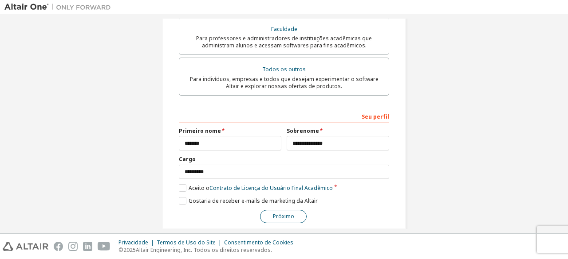  Describe the element at coordinates (318, 188) in the screenshot. I see `font: Acadêmico` at that location.